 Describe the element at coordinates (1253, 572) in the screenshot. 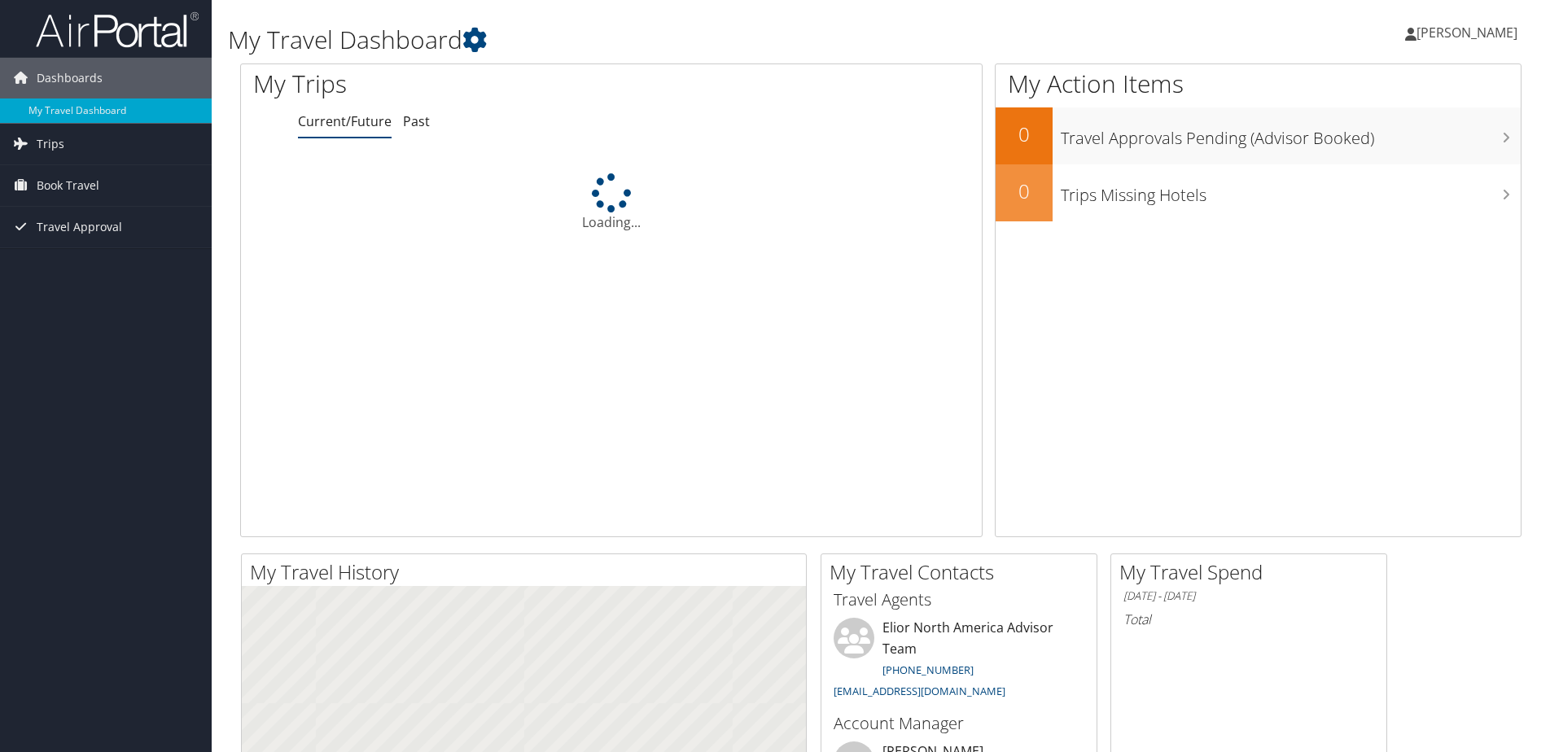

I see `h2: My Travel Spend` at that location.